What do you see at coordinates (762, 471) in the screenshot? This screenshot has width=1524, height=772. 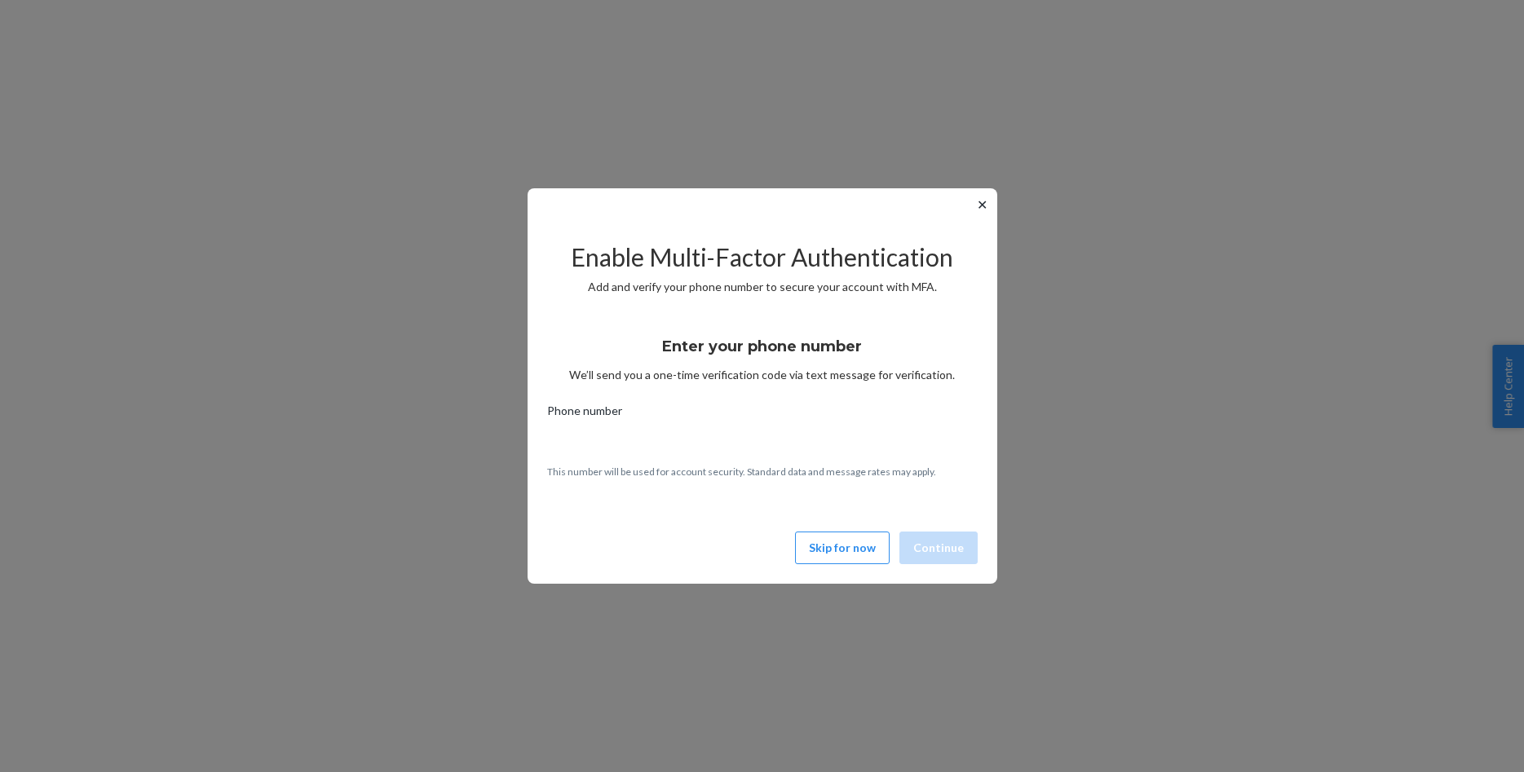 I see `p: This number will be used for account security. Standard data and message rates may apply.` at bounding box center [762, 471].